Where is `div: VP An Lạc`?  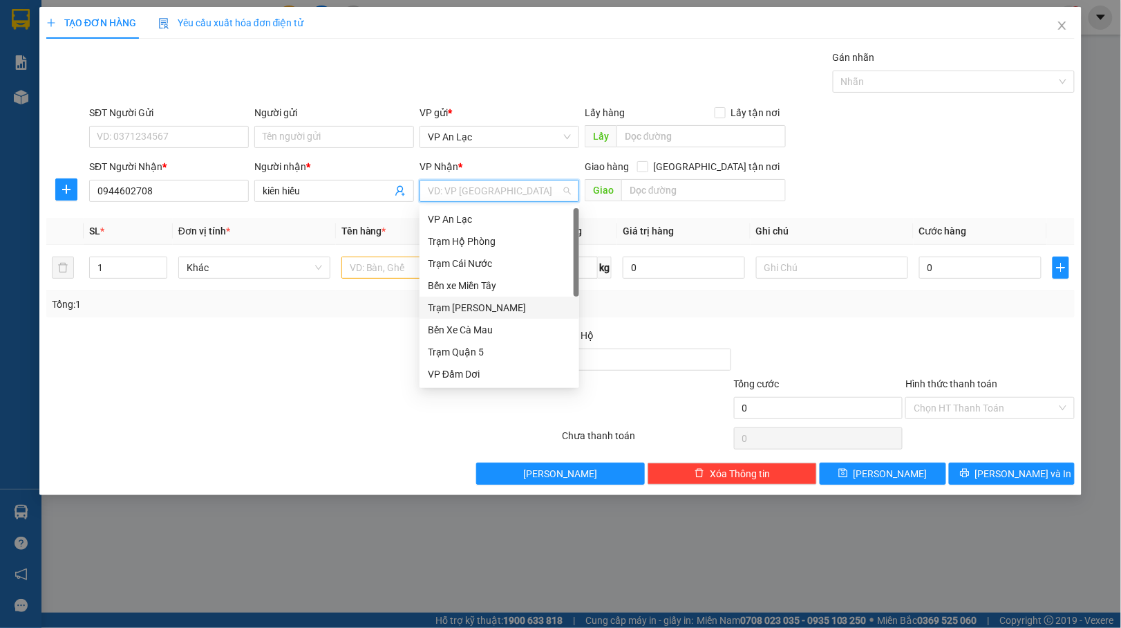 div: VP An Lạc is located at coordinates (499, 219).